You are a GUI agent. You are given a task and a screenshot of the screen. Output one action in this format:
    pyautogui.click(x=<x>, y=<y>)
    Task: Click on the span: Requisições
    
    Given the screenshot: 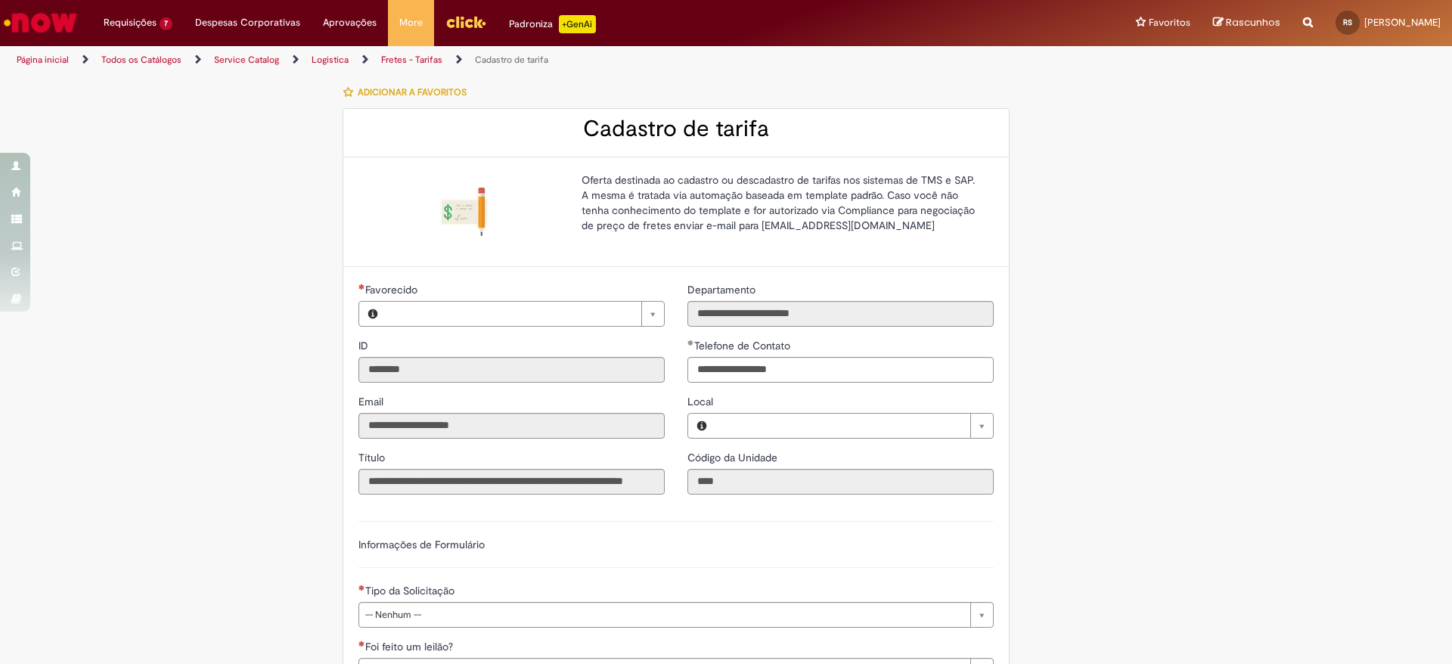 What is the action you would take?
    pyautogui.click(x=130, y=23)
    